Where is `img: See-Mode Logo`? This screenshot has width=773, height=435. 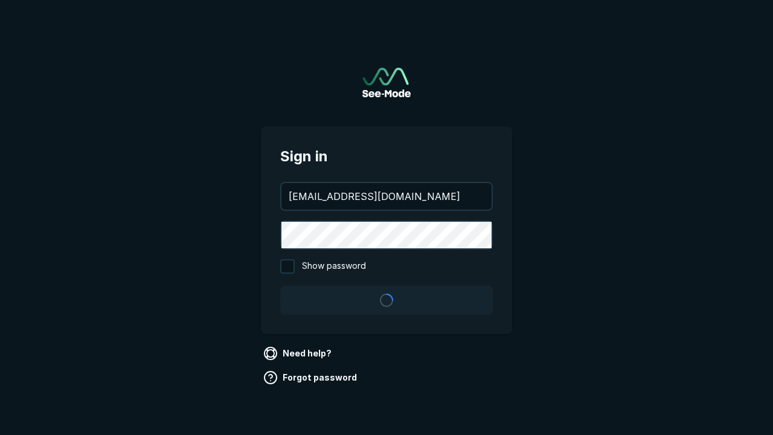 img: See-Mode Logo is located at coordinates (387, 82).